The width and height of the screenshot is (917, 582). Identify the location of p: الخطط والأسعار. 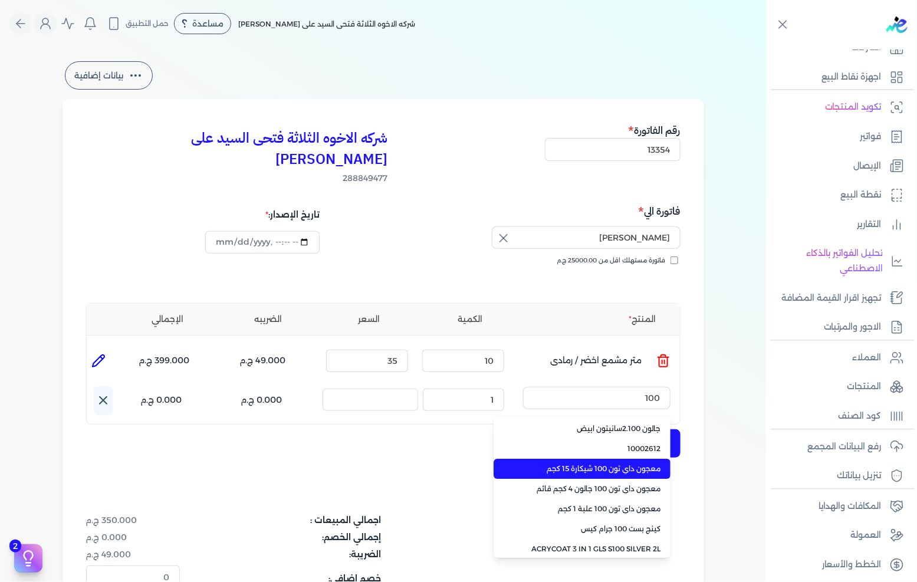
(851, 565).